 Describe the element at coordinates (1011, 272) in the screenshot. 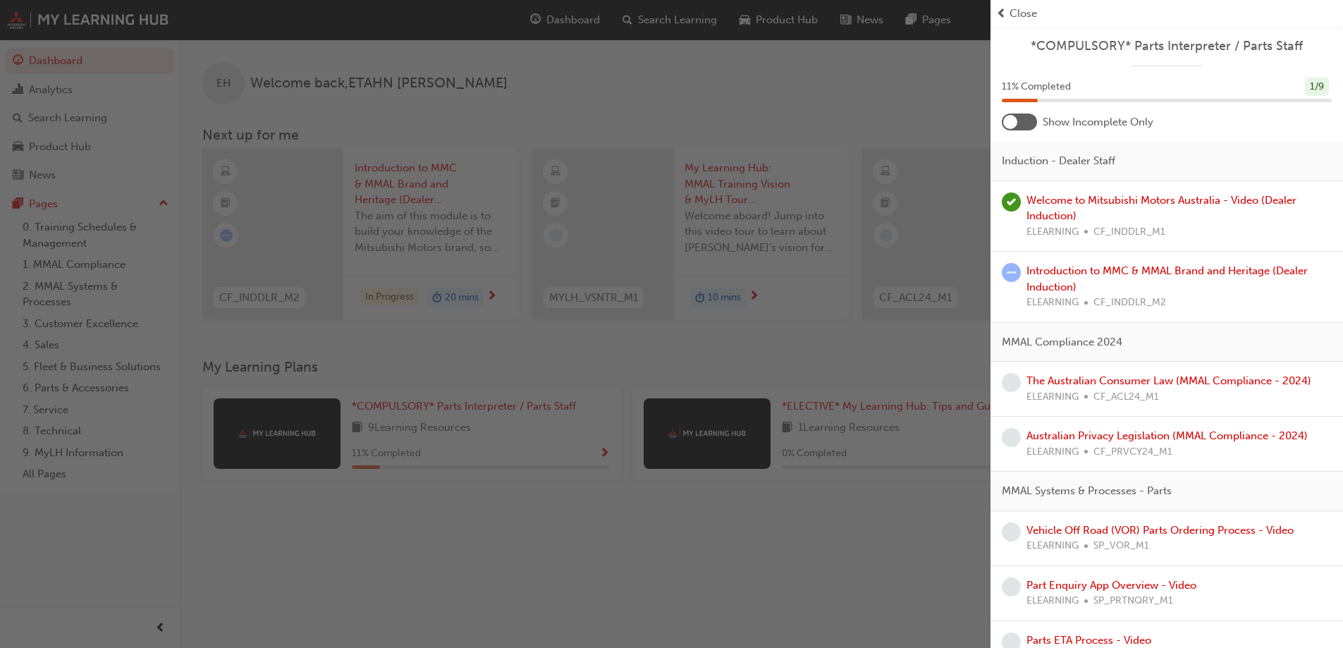

I see `span: learningRecordVerb_ATTEMPT-icon` at that location.